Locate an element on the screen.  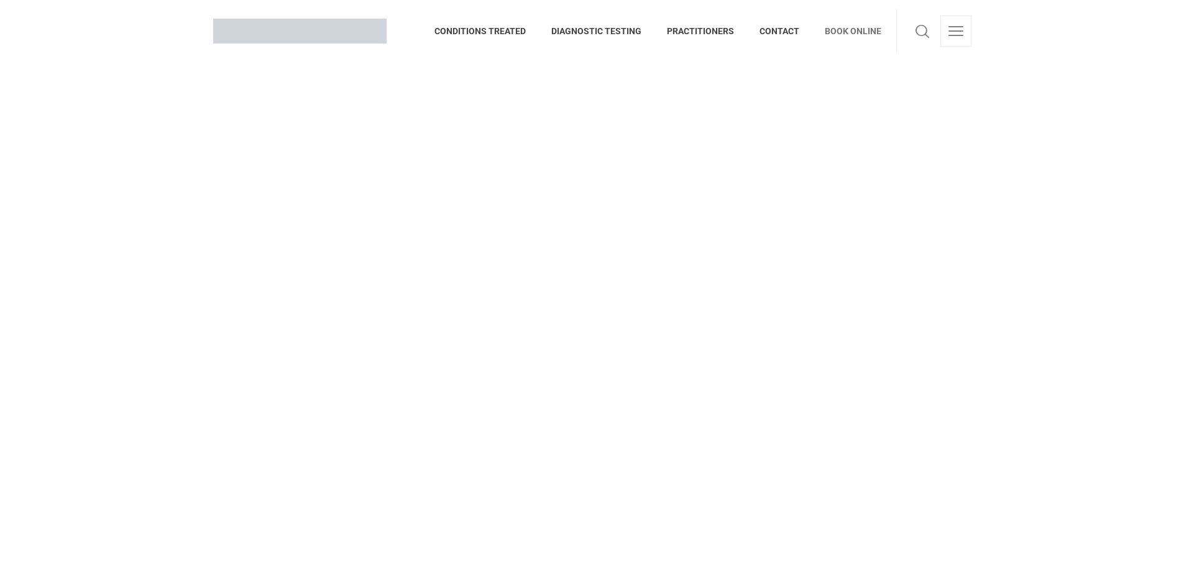
a: BOOK ONLINE is located at coordinates (847, 31).